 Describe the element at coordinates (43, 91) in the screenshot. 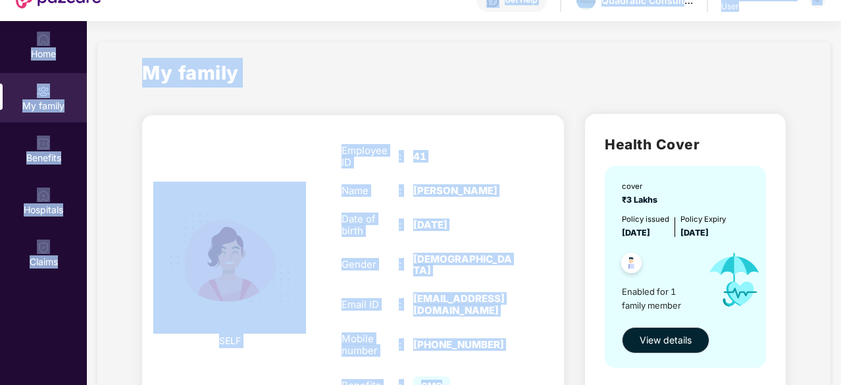

I see `img: svg+xml;base64,PHN2ZyB3aWR0aD0iMjAiIGhlaWdodD0iMjAiIHZpZXdCb3g9IjAgMCAyMCAyMCIgZmlsbD0ibm9uZSIgeG...` at that location.